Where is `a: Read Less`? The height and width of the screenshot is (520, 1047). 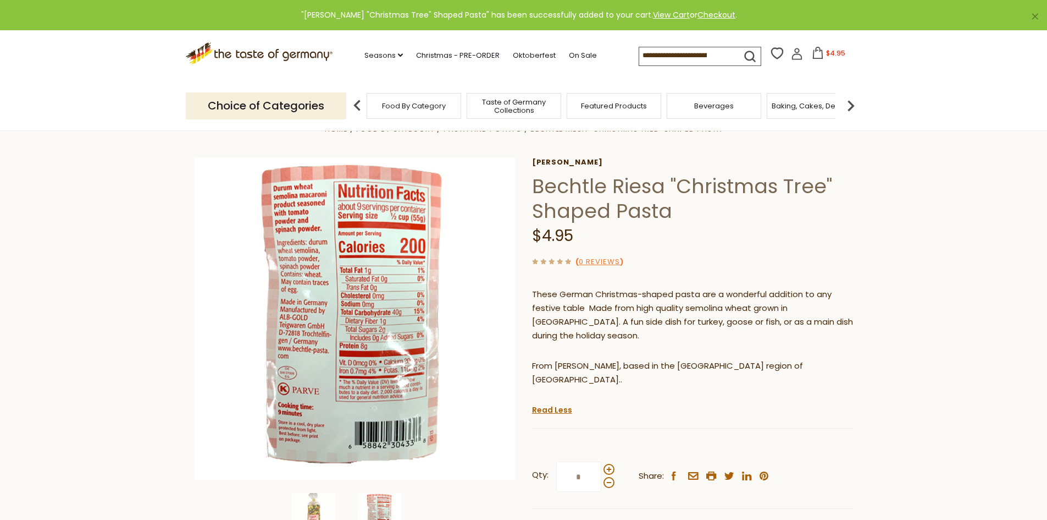 a: Read Less is located at coordinates (552, 410).